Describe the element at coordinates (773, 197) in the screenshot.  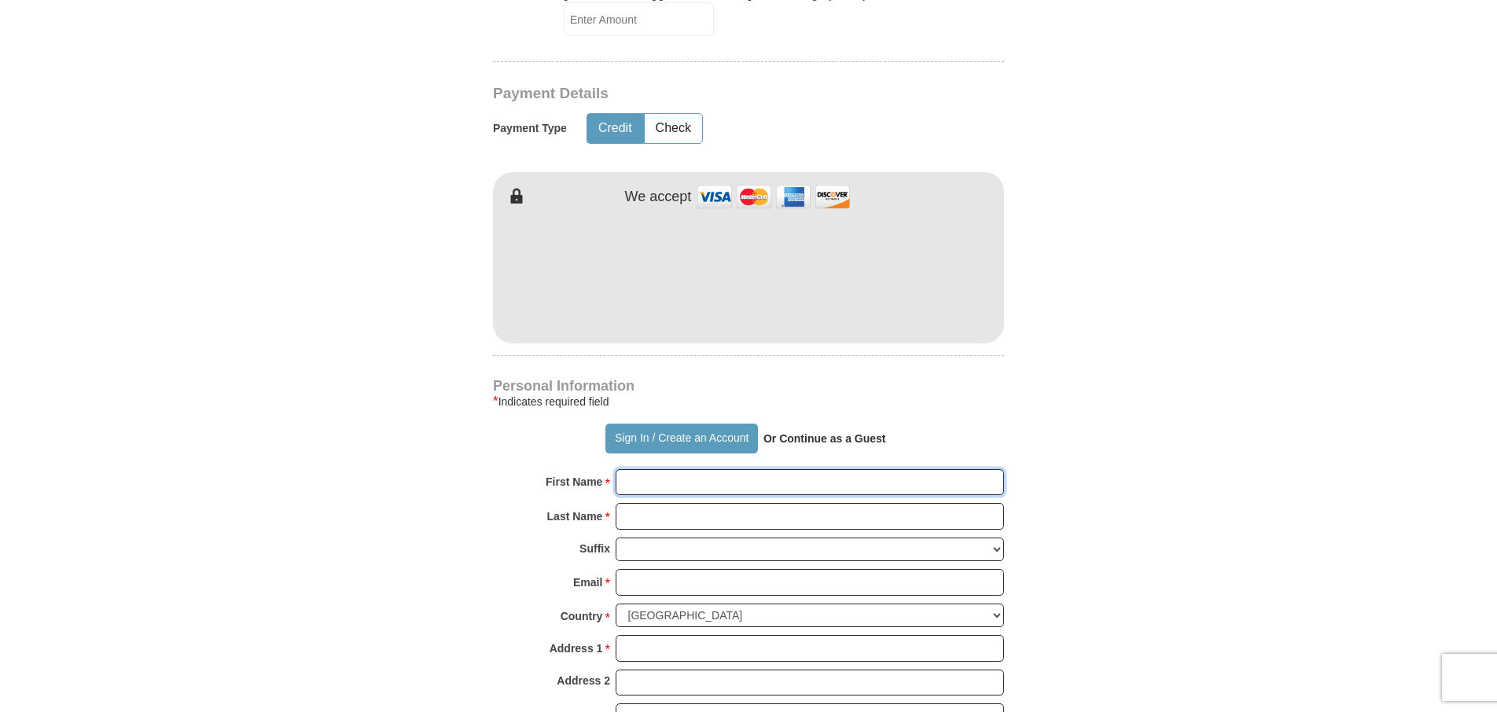
I see `img: credit cards accepted` at that location.